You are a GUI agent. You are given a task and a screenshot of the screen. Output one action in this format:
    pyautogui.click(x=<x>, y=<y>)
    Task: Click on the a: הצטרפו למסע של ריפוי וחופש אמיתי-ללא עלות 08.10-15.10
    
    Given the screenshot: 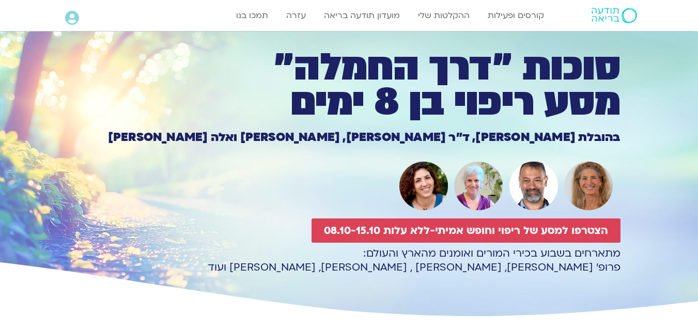 What is the action you would take?
    pyautogui.click(x=466, y=230)
    